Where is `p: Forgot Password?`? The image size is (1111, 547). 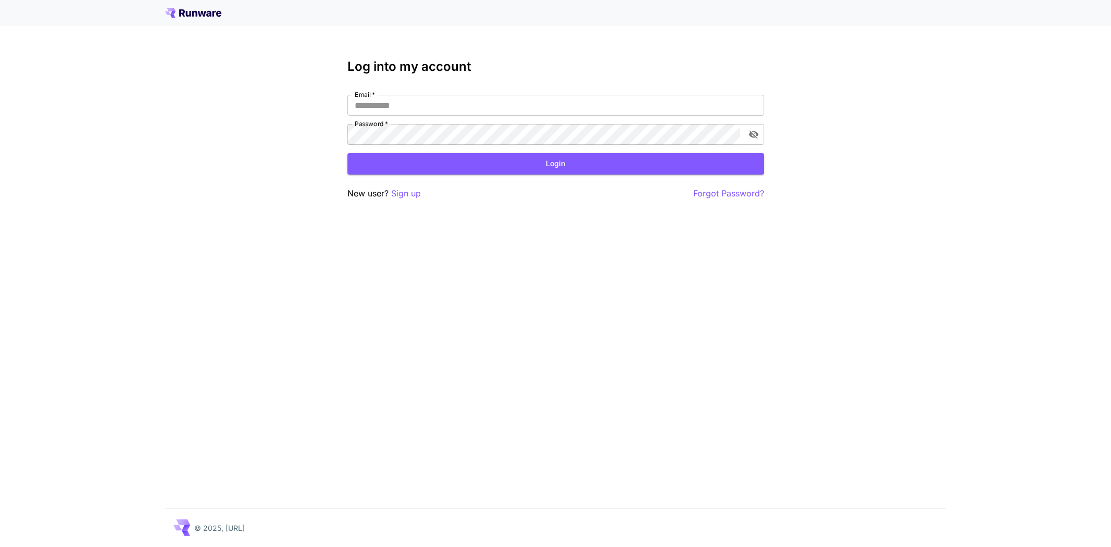 p: Forgot Password? is located at coordinates (729, 193).